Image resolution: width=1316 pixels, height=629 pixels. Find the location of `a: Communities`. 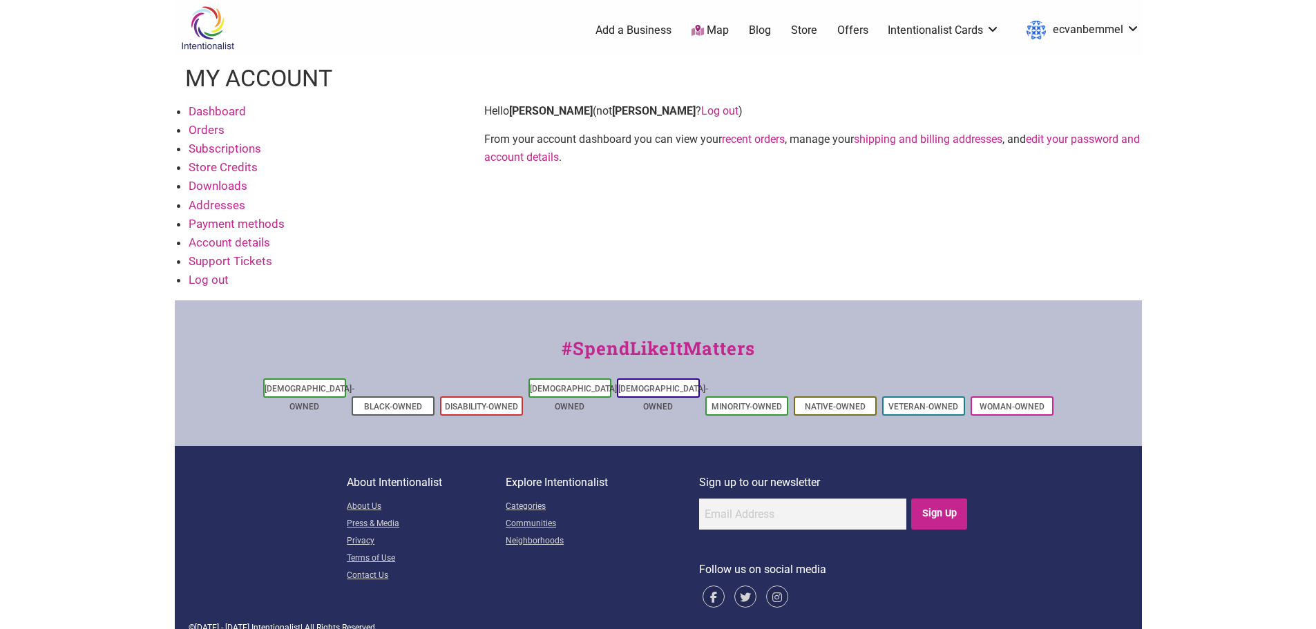

a: Communities is located at coordinates (602, 524).